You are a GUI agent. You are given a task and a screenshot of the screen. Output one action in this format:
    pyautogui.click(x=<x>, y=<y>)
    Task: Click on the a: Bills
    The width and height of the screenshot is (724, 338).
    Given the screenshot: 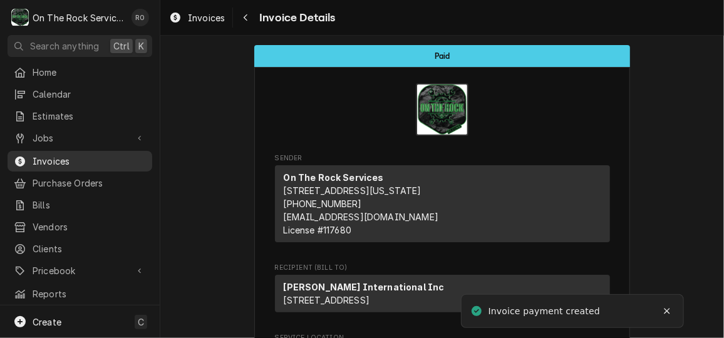 What is the action you would take?
    pyautogui.click(x=80, y=205)
    